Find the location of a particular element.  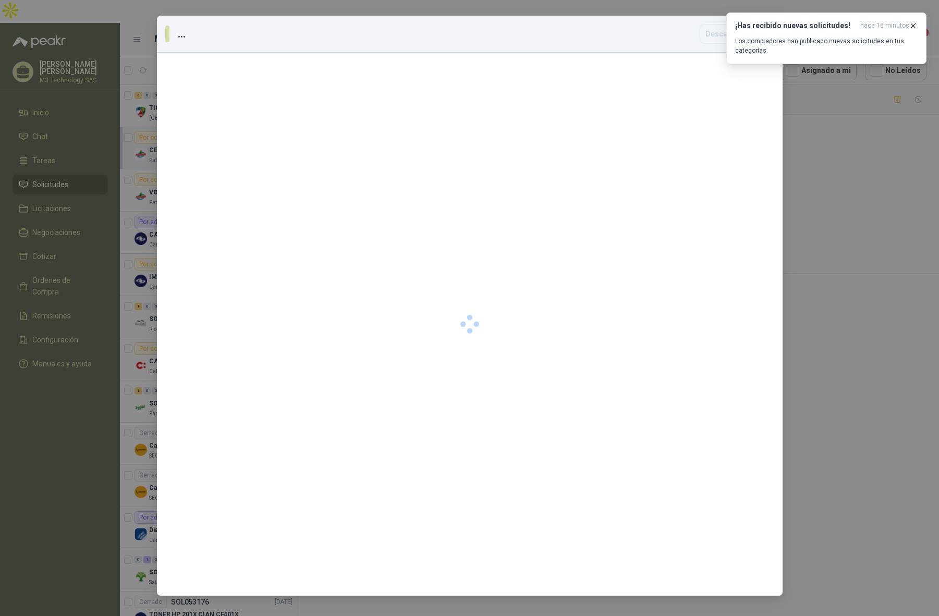

span: hace 16 minutos is located at coordinates (885, 26).